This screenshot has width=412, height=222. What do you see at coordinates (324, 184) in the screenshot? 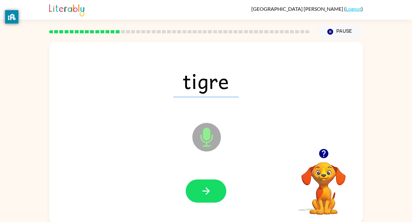
I see `video: Your browser must support playing .mp4 files to use Literably. Please try using another browser.` at bounding box center [324, 184].